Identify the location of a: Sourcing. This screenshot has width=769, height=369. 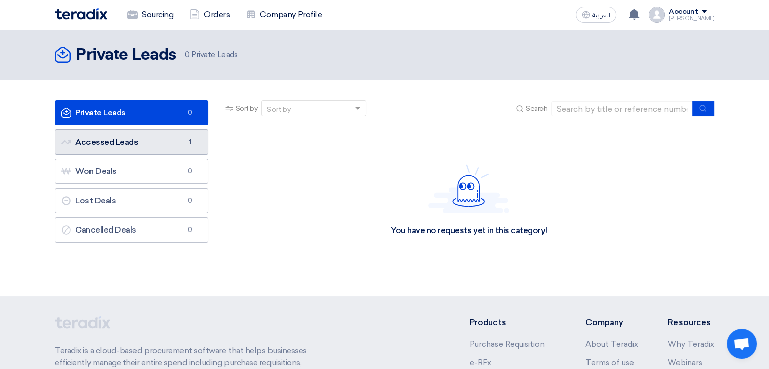
(150, 15).